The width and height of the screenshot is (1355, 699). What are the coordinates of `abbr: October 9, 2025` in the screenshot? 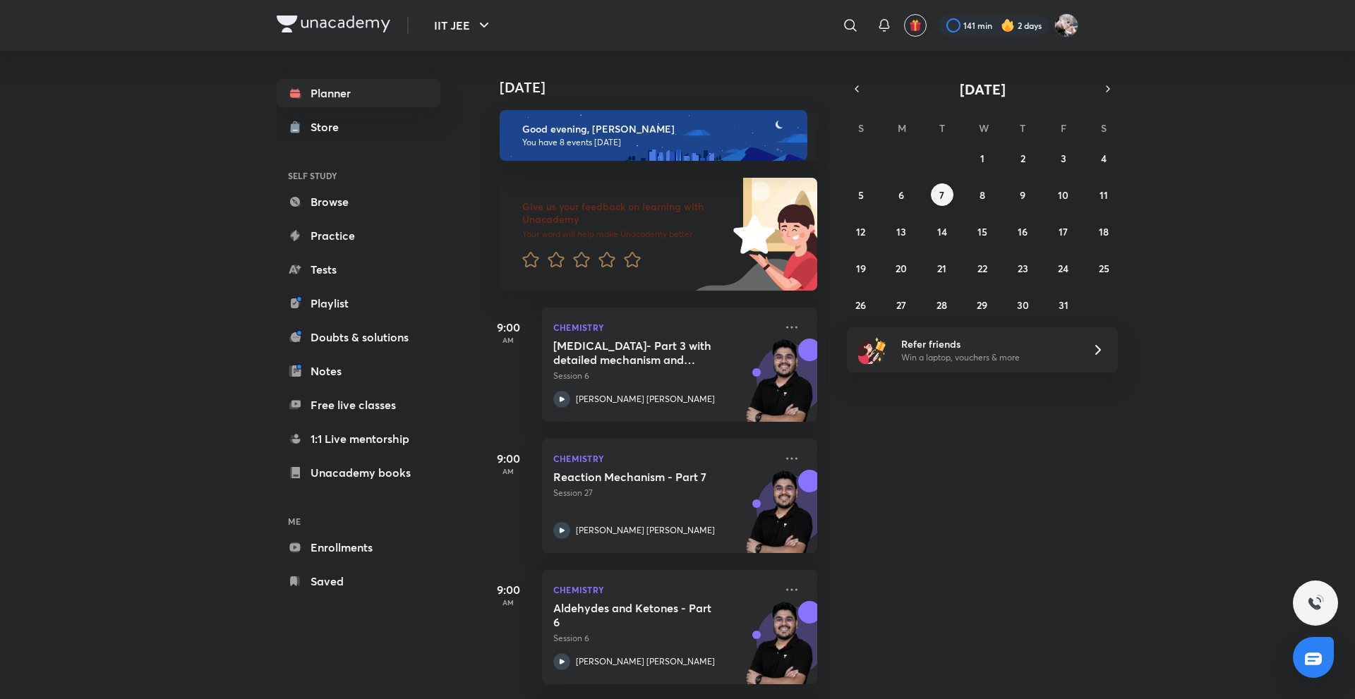 It's located at (1022, 195).